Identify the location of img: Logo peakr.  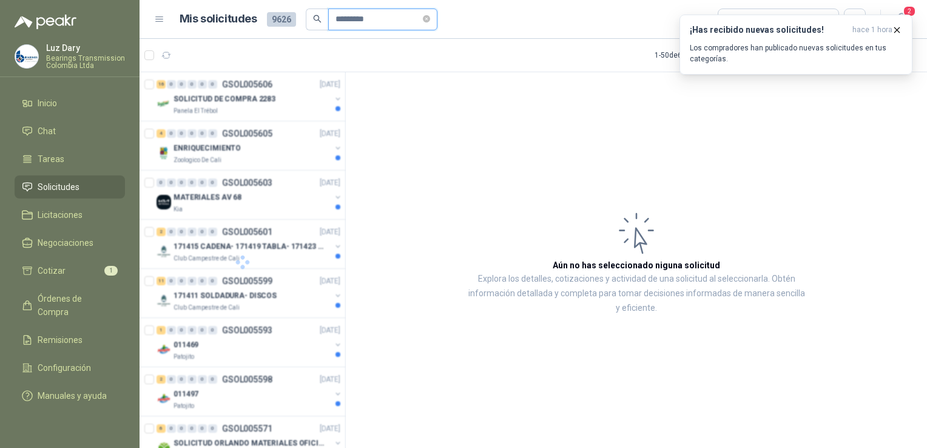
(46, 22).